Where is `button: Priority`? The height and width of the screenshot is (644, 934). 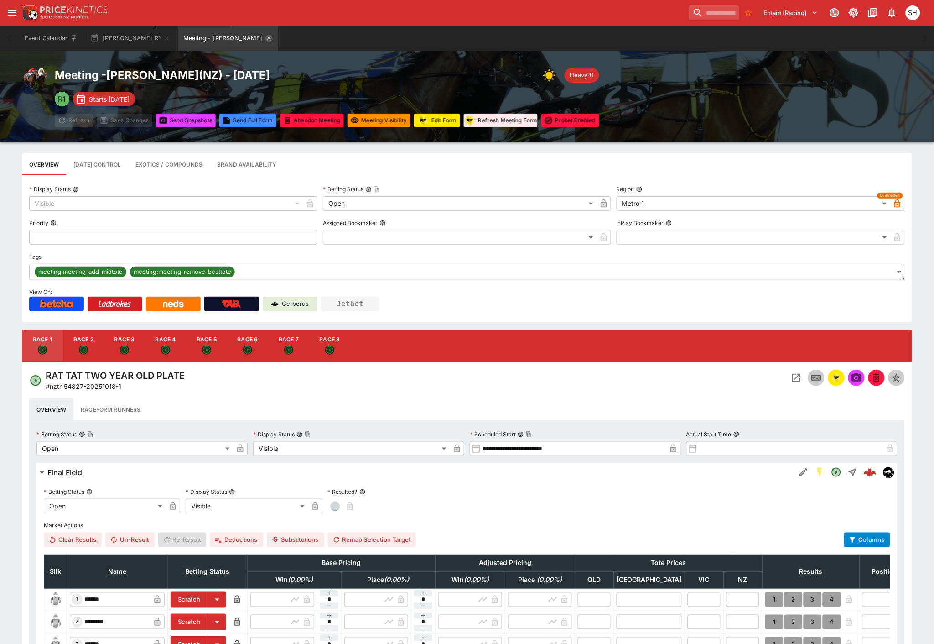
button: Priority is located at coordinates (53, 223).